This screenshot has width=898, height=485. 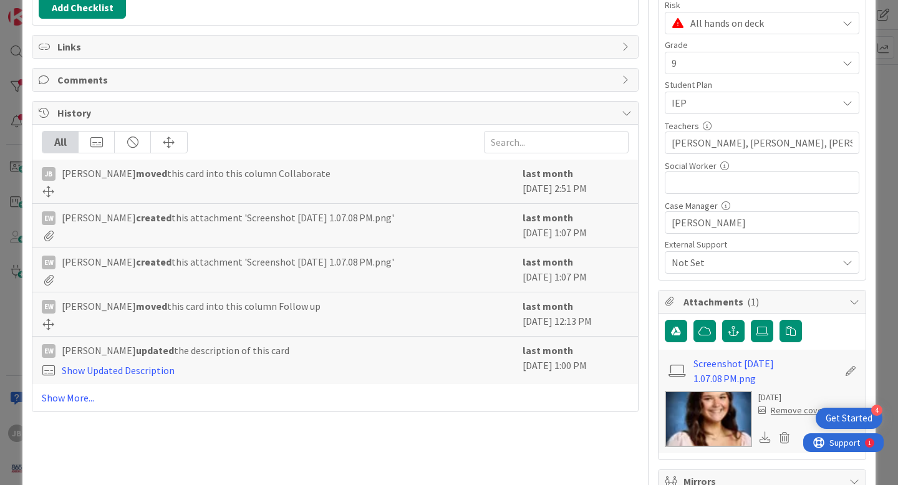 I want to click on div: Student Plan, so click(x=762, y=85).